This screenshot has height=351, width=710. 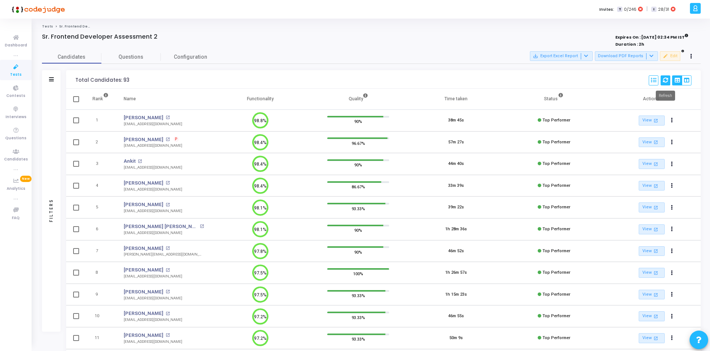 What do you see at coordinates (358, 187) in the screenshot?
I see `span: 86.67%` at bounding box center [358, 187].